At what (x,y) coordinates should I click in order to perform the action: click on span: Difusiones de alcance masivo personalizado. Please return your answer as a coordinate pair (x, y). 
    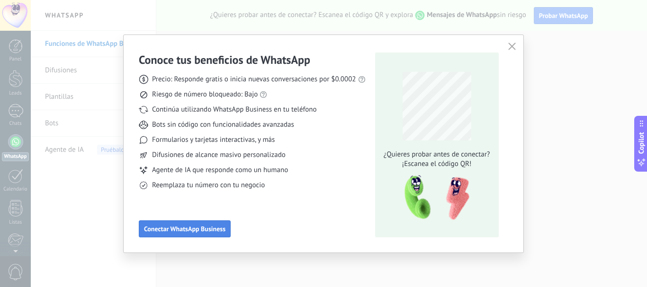
    Looking at the image, I should click on (219, 155).